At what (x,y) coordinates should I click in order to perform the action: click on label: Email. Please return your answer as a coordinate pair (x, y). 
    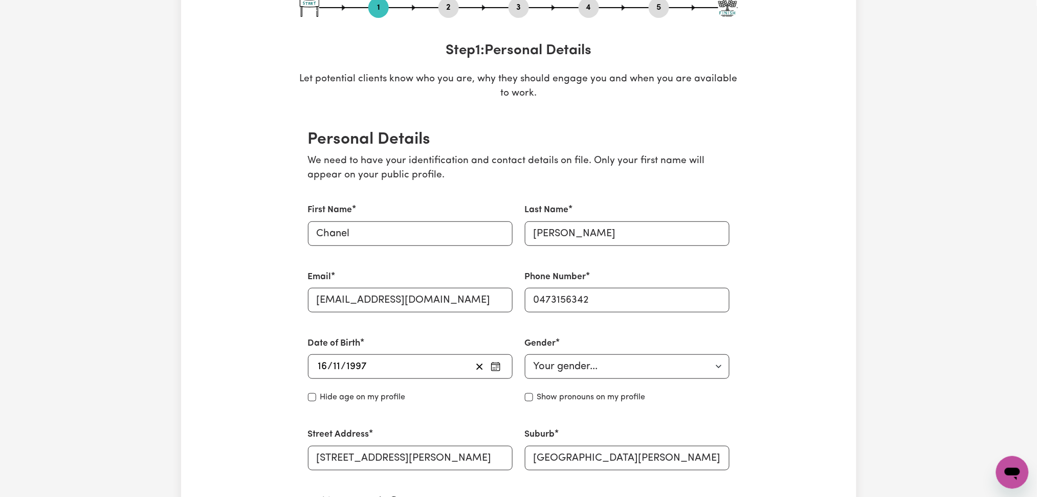
    Looking at the image, I should click on (320, 277).